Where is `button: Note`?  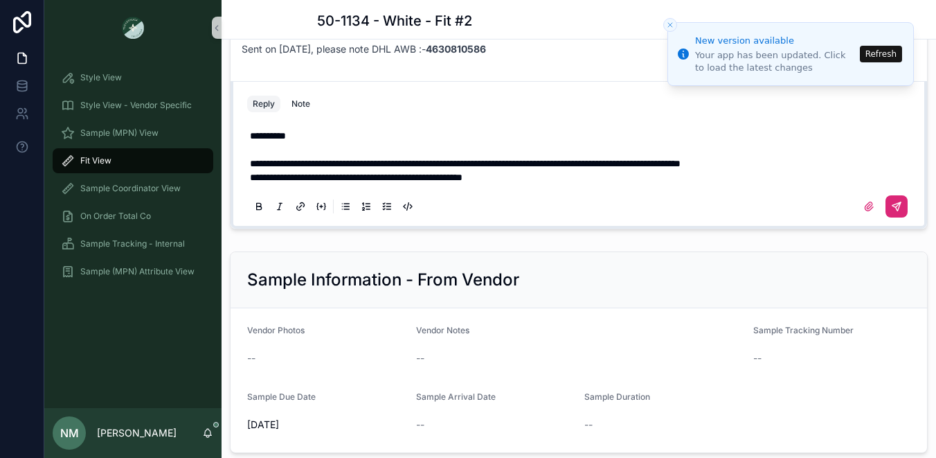
button: Note is located at coordinates (301, 104).